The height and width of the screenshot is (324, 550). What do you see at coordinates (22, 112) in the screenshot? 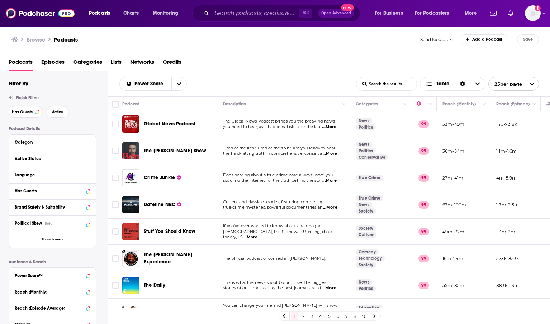
I see `span: Has Guests` at bounding box center [22, 112].